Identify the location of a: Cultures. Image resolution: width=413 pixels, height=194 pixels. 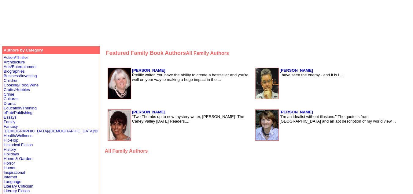
(11, 98).